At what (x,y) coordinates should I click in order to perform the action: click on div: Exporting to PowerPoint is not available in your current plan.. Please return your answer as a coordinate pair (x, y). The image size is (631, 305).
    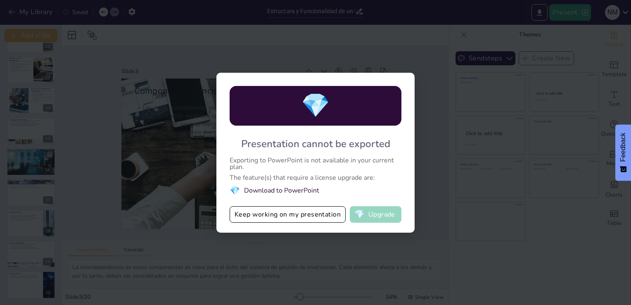
    Looking at the image, I should click on (315, 164).